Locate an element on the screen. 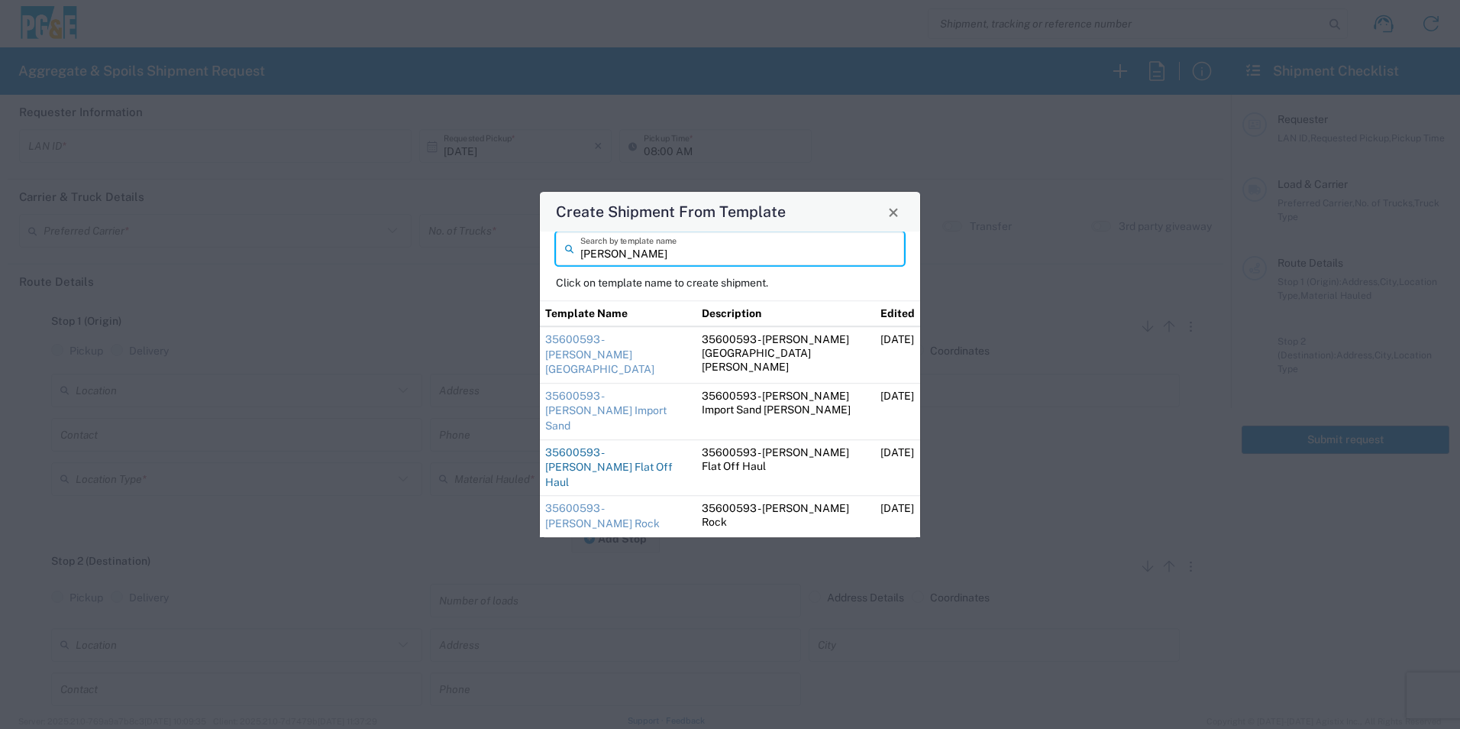  th: Edited is located at coordinates (898, 314).